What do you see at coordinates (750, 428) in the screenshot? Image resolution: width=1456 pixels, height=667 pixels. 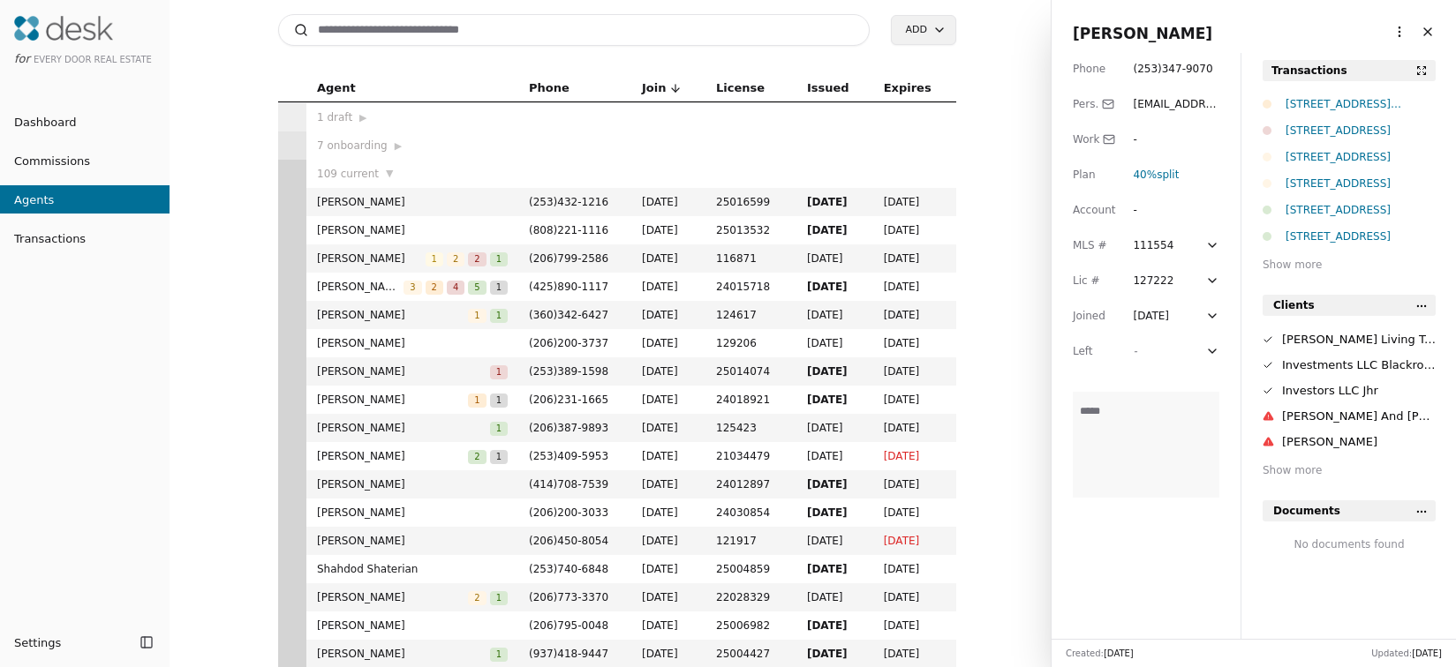 I see `span: 125423` at bounding box center [750, 428].